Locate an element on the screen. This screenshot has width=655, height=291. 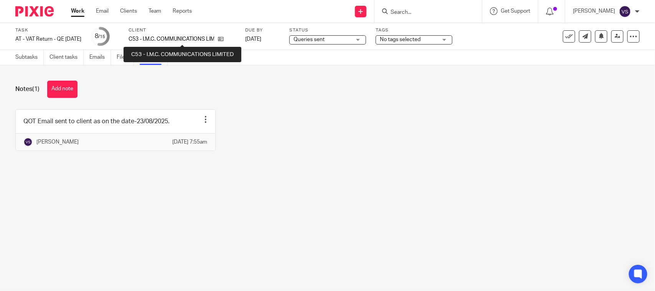
div: AT - VAT Return - QE 31-07-2025 is located at coordinates (48, 39).